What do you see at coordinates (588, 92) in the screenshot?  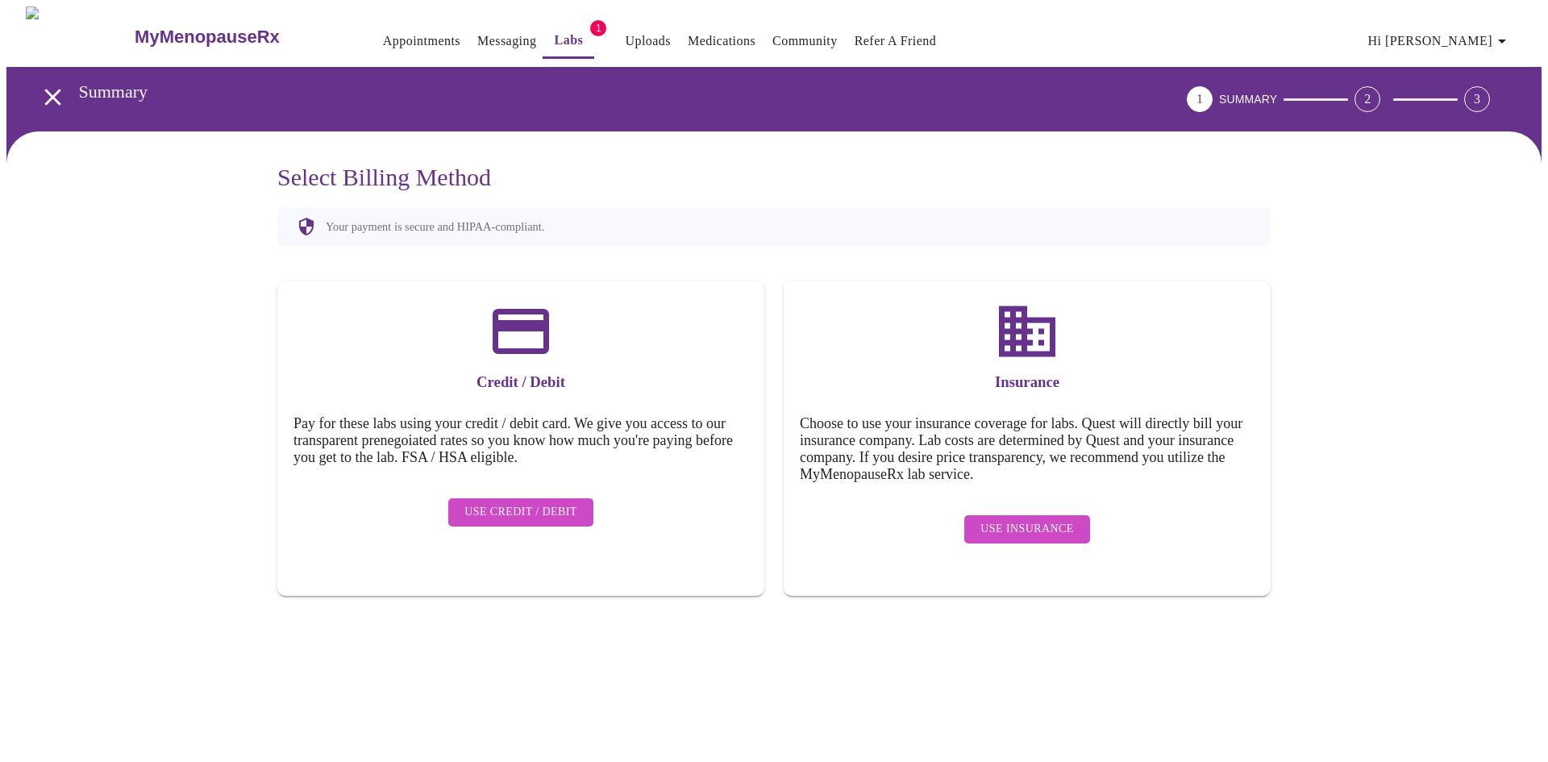 I see `h3: Summary` at bounding box center [588, 92].